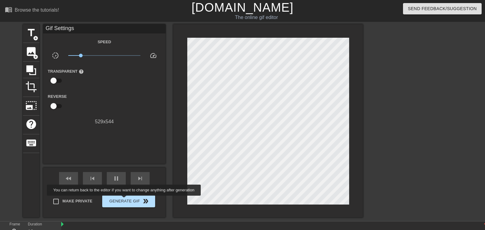 The width and height of the screenshot is (485, 230). What do you see at coordinates (31, 143) in the screenshot?
I see `span: keyboard` at bounding box center [31, 143].